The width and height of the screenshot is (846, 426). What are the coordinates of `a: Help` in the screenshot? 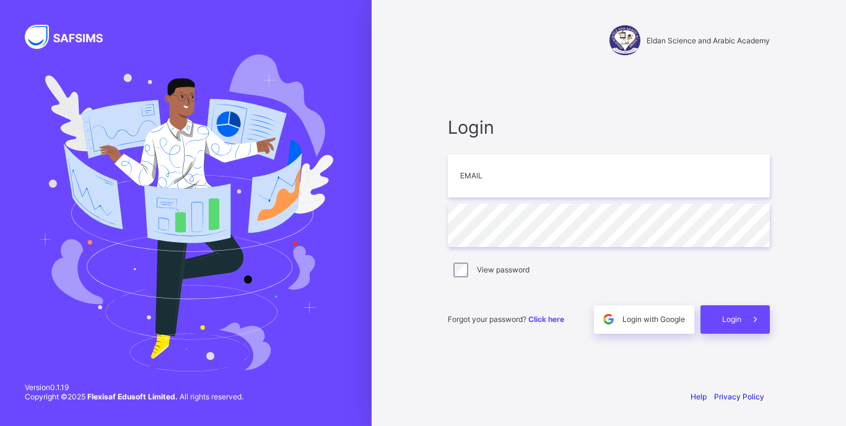 It's located at (699, 397).